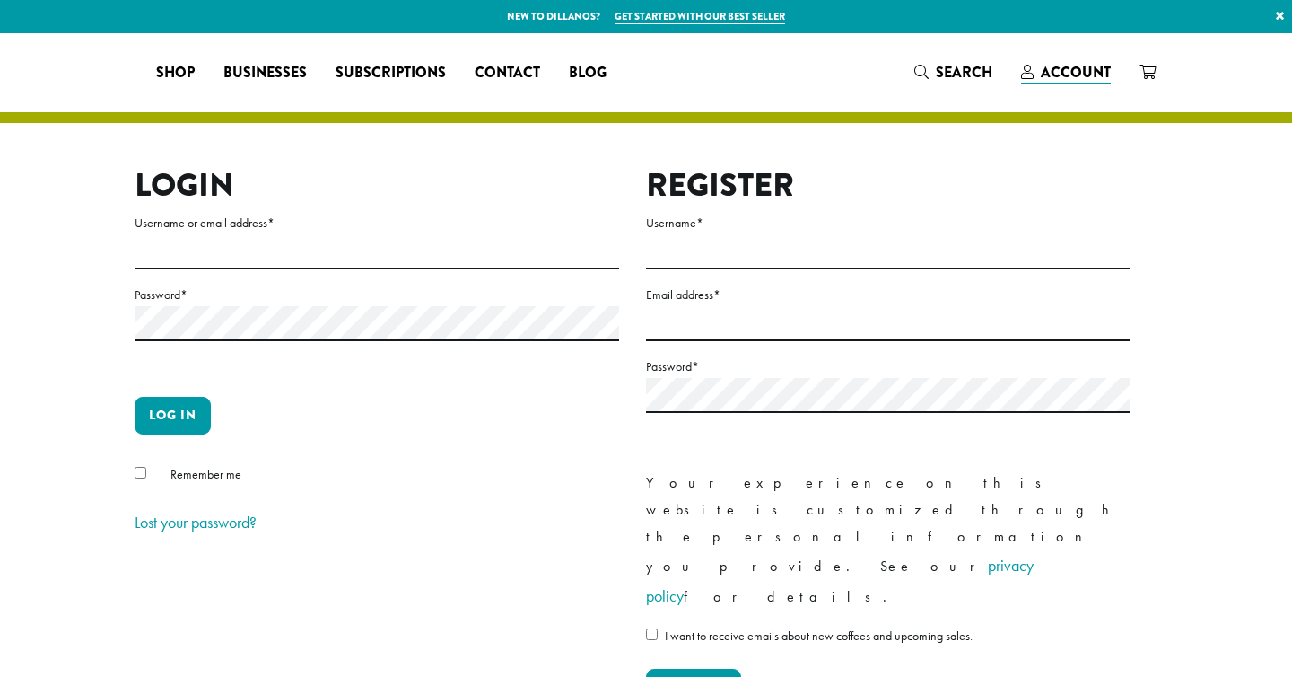 This screenshot has width=1292, height=677. I want to click on a: Lost your password?, so click(196, 521).